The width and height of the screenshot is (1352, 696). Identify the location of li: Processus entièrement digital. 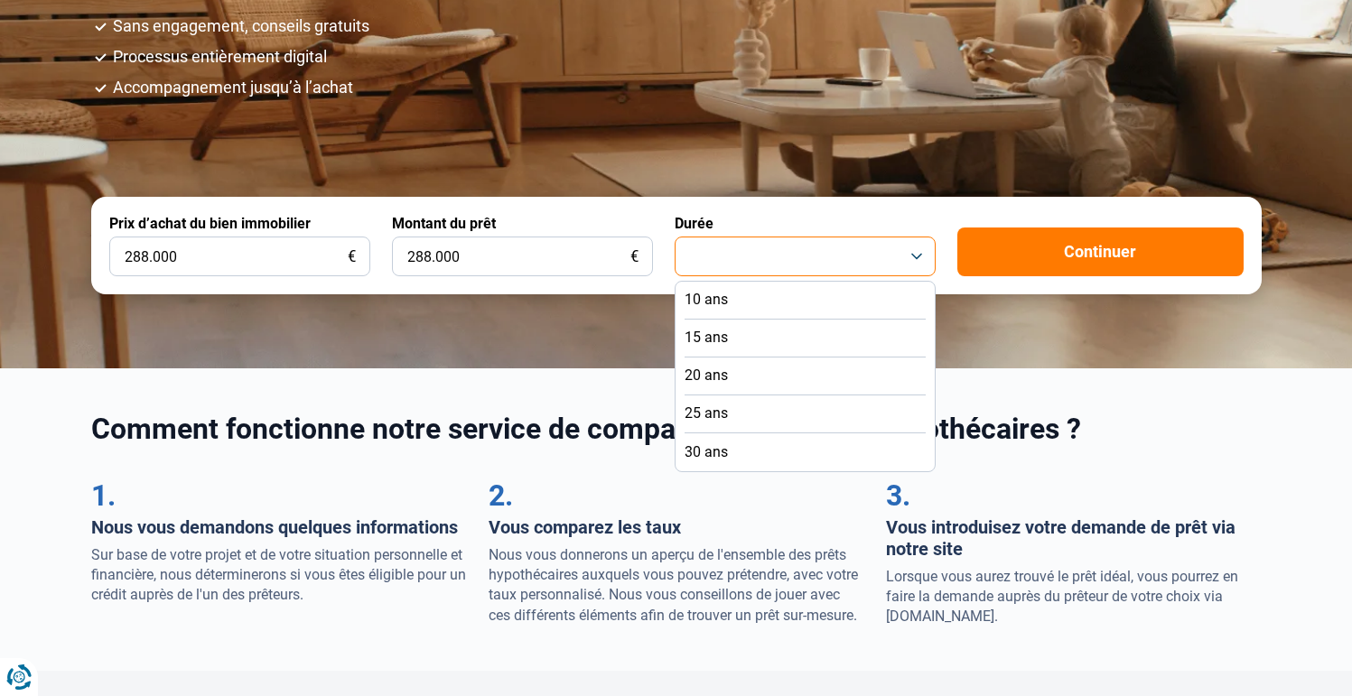
(687, 57).